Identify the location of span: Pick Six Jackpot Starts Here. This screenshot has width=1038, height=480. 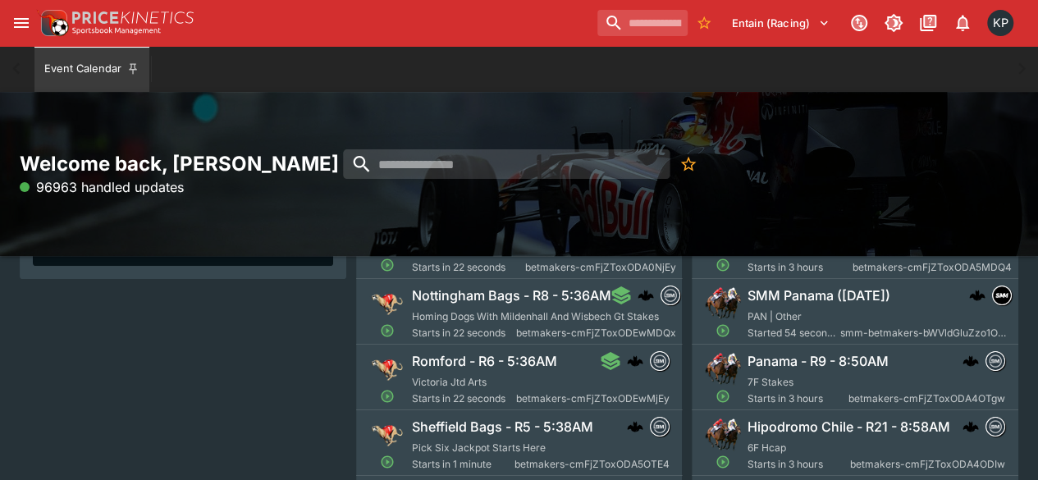
(478, 447).